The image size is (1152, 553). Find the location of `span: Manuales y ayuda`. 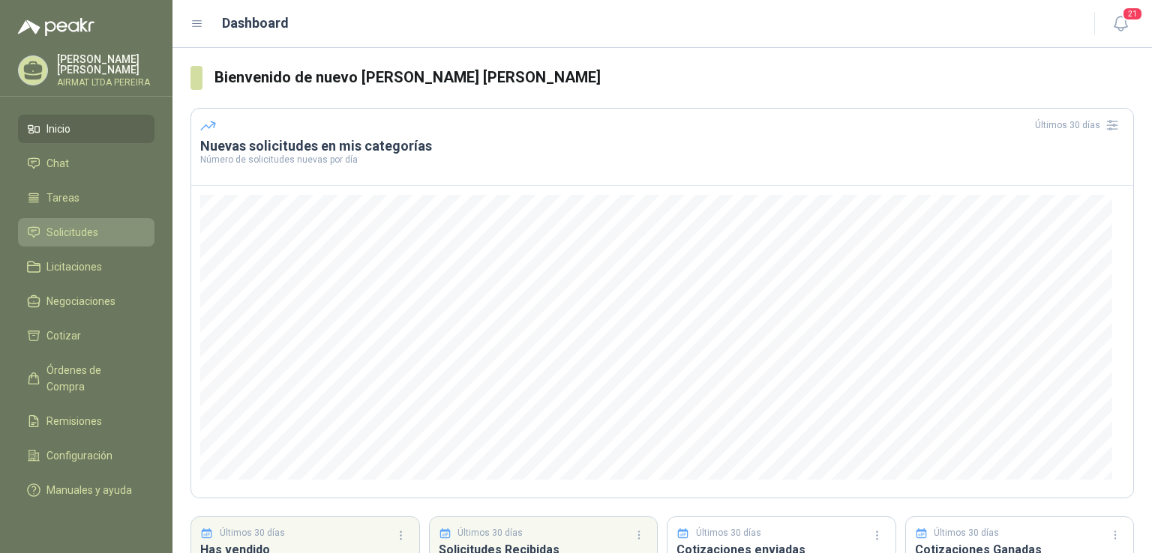

span: Manuales y ayuda is located at coordinates (89, 490).